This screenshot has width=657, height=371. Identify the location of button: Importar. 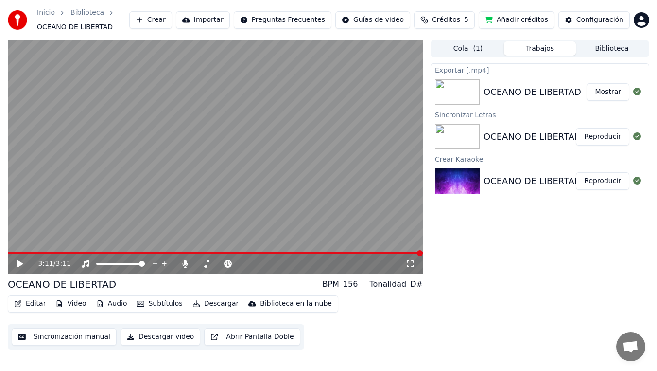
(203, 20).